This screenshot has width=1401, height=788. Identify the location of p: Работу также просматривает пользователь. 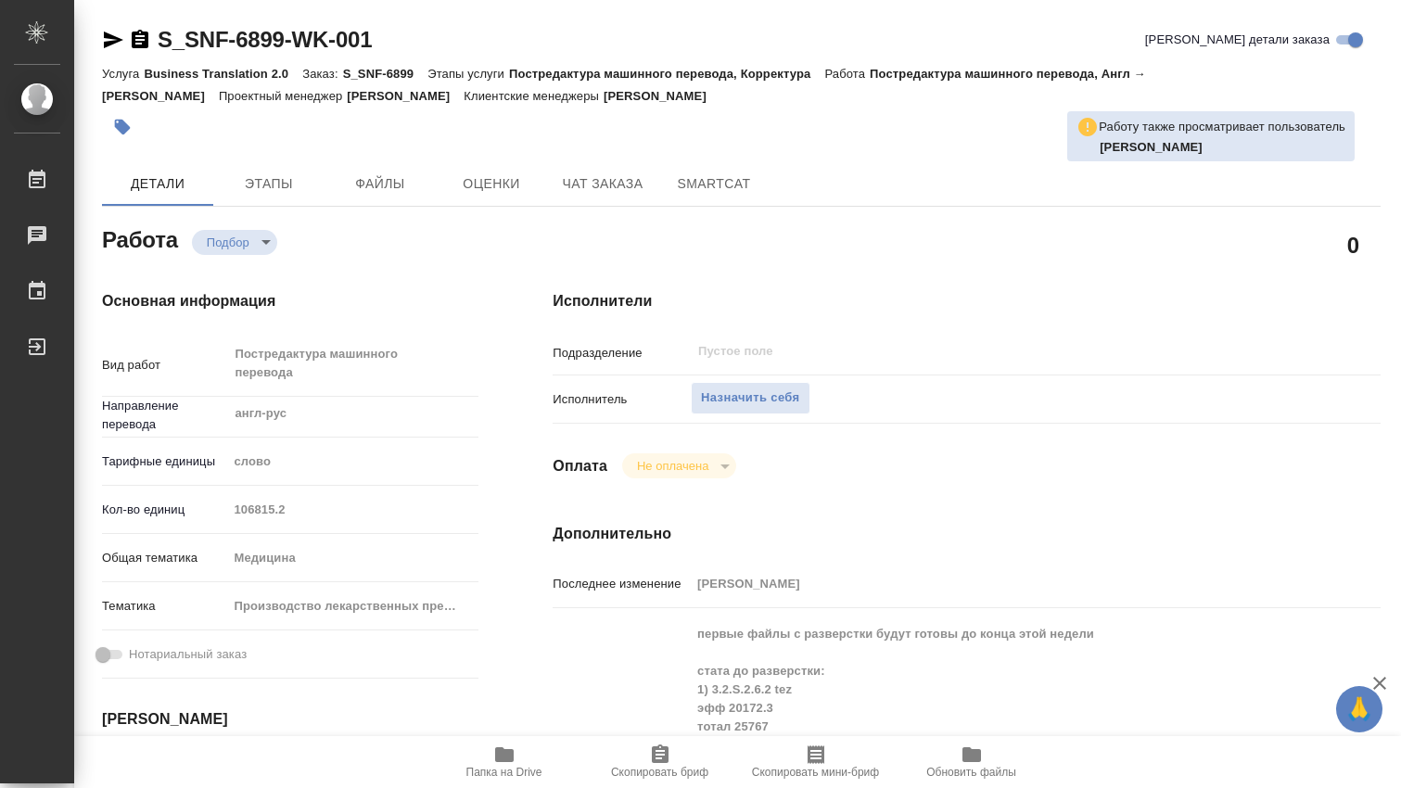
(1222, 127).